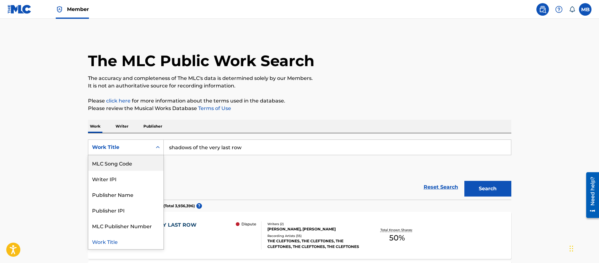 The width and height of the screenshot is (599, 263). Describe the element at coordinates (153, 126) in the screenshot. I see `p: Publisher` at that location.